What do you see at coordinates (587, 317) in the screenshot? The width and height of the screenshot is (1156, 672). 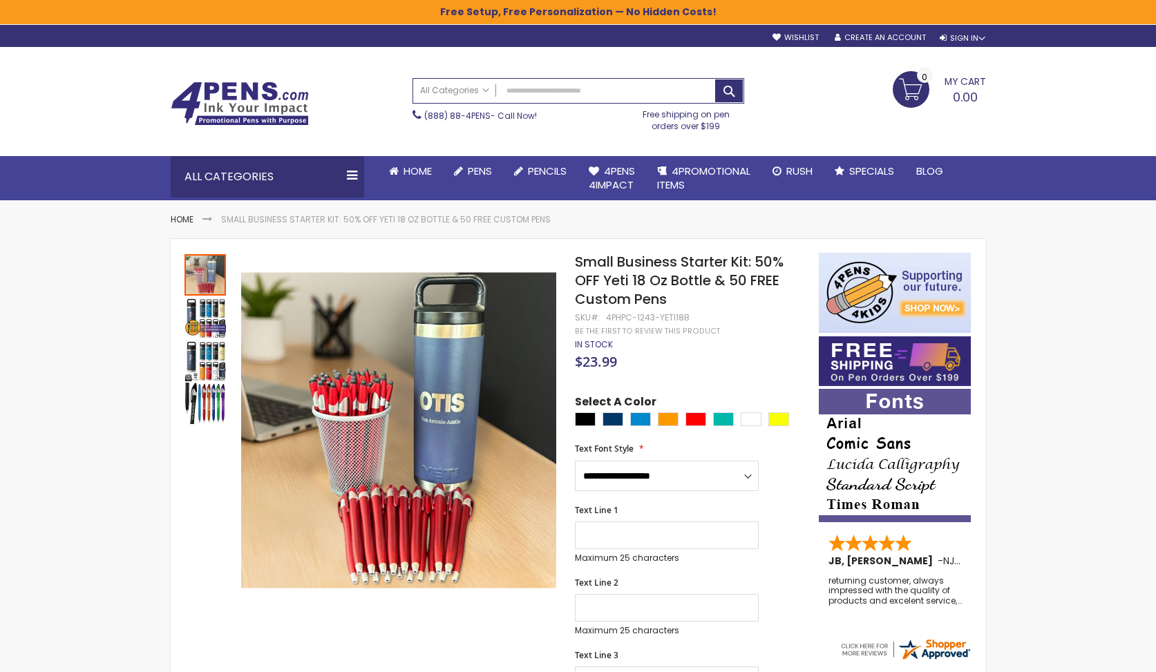 I see `strong: SKU` at bounding box center [587, 317].